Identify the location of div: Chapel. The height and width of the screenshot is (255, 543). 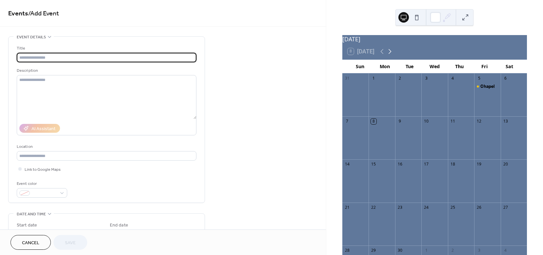
(487, 86).